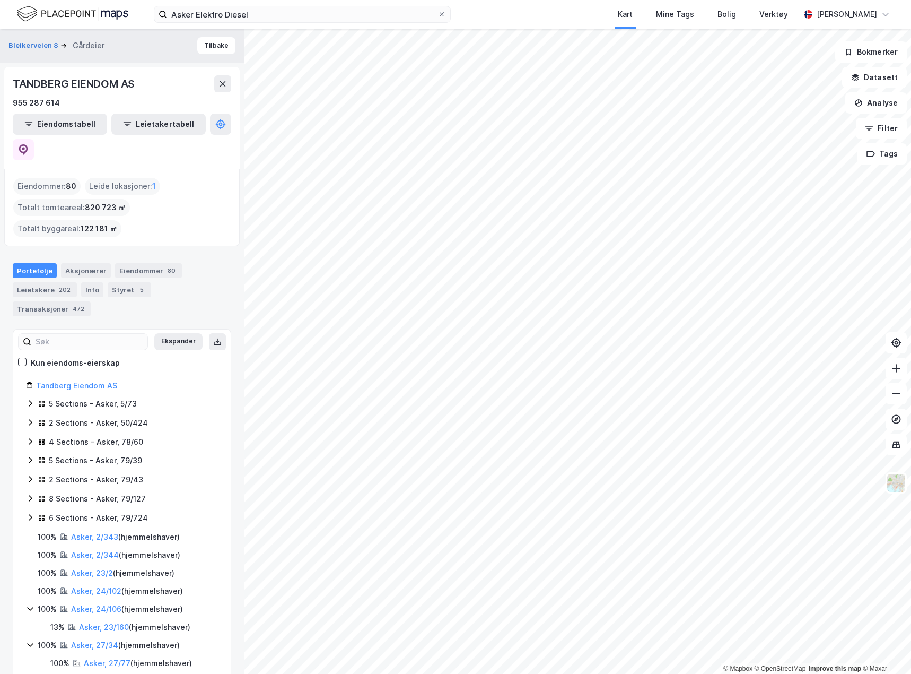  What do you see at coordinates (123, 186) in the screenshot?
I see `div: Leide lokasjoner :` at bounding box center [123, 186].